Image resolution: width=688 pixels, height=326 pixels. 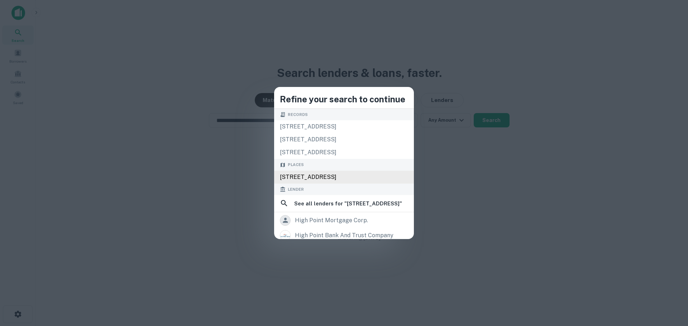 What do you see at coordinates (296, 190) in the screenshot?
I see `span: Lender` at bounding box center [296, 190].